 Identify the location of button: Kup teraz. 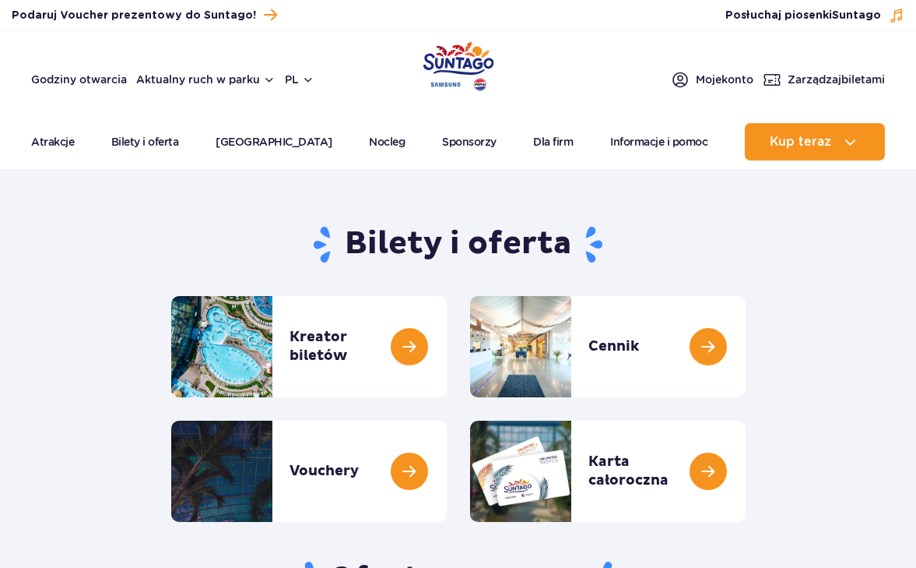
(815, 142).